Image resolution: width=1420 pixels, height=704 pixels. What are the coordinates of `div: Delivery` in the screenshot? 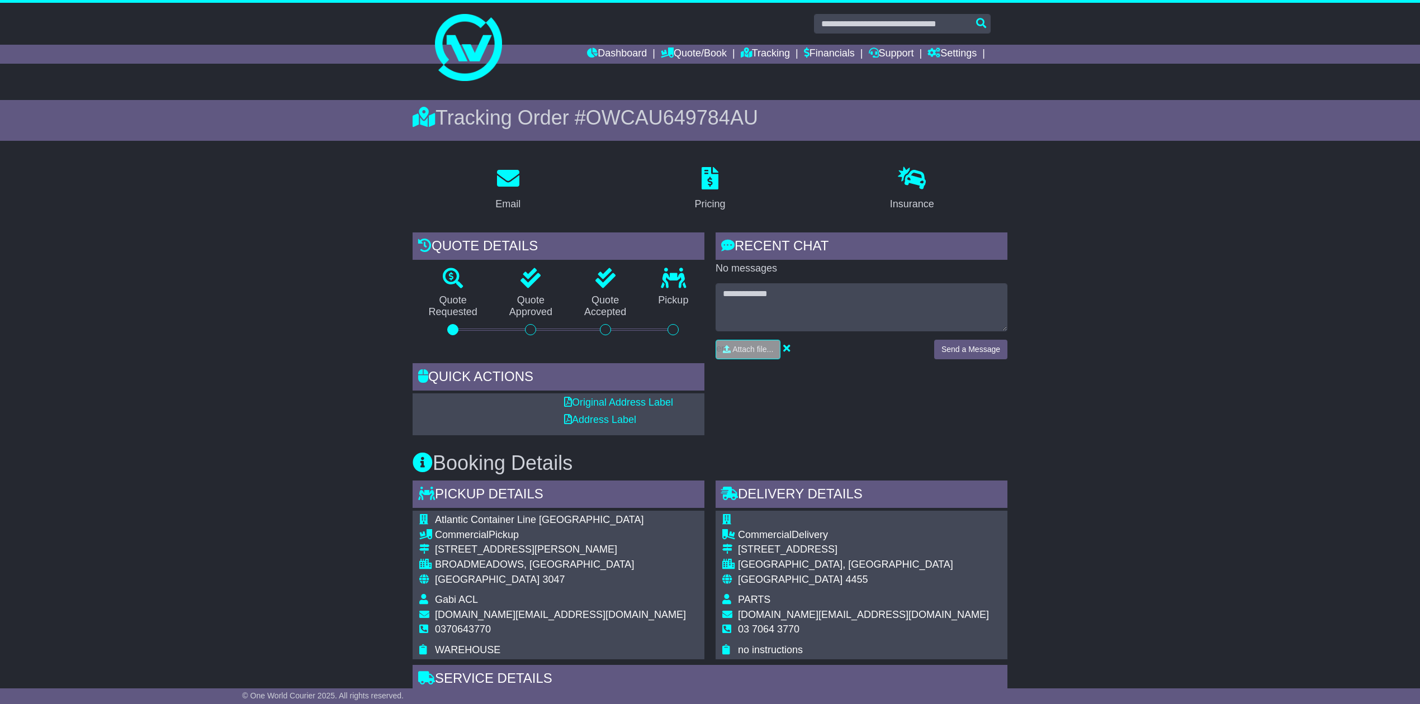 It's located at (863, 535).